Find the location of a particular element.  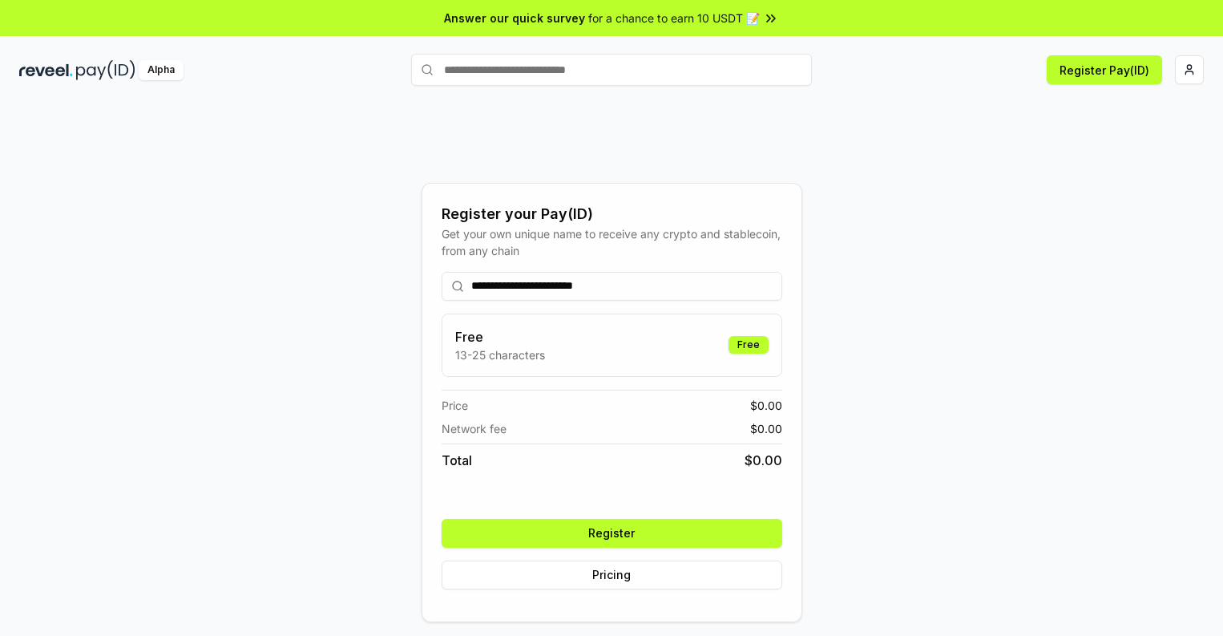

div: Free is located at coordinates (749, 345).